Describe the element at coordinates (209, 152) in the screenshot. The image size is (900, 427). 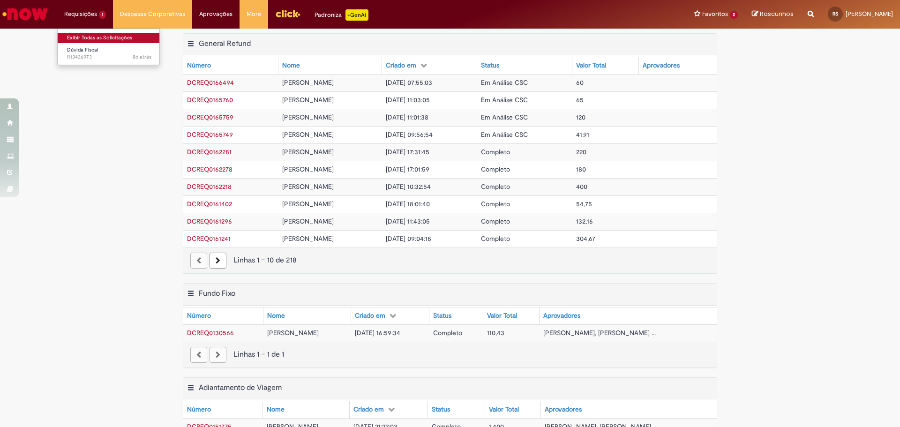
I see `span: DCREQ0162281` at that location.